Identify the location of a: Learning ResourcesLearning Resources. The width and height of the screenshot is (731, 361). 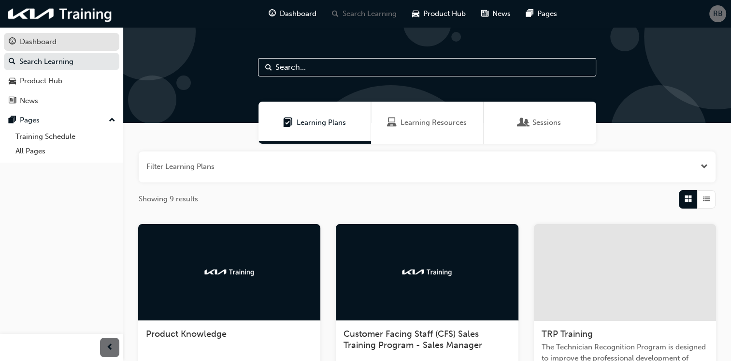
(427, 122).